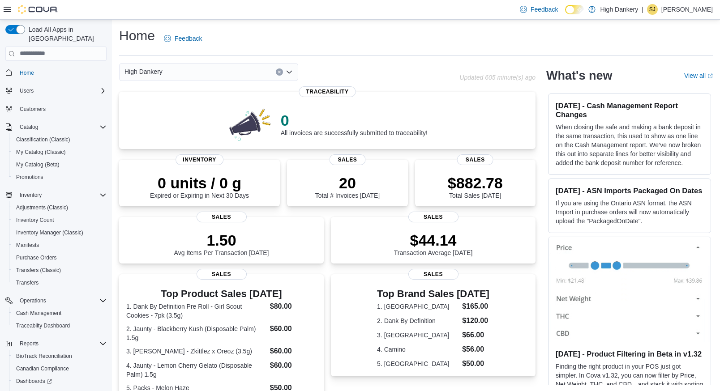 Image resolution: width=720 pixels, height=391 pixels. What do you see at coordinates (60, 270) in the screenshot?
I see `button: Transfers (Classic)` at bounding box center [60, 270].